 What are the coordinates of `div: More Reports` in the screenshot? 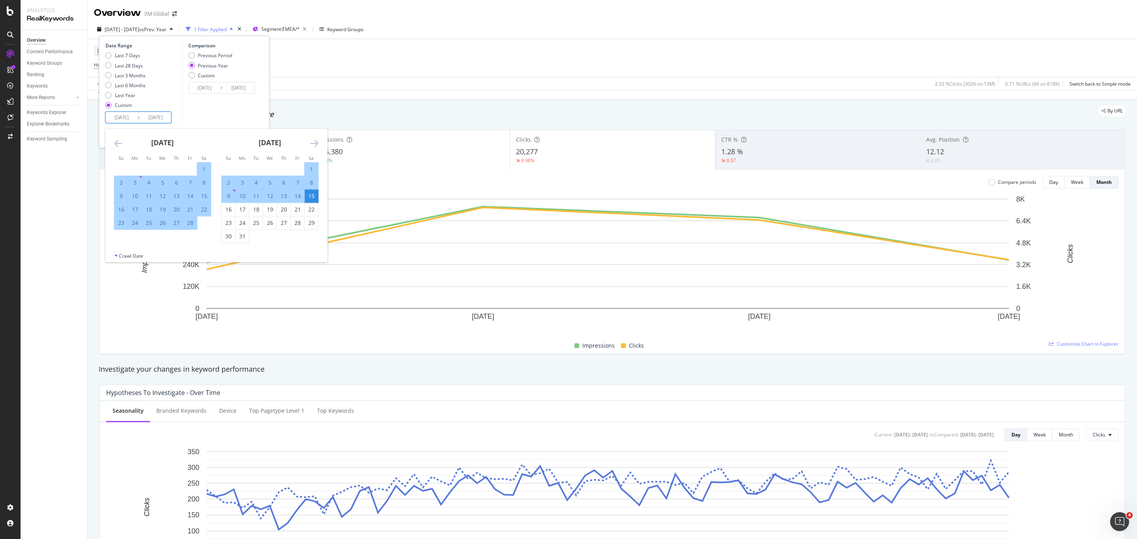 It's located at (41, 98).